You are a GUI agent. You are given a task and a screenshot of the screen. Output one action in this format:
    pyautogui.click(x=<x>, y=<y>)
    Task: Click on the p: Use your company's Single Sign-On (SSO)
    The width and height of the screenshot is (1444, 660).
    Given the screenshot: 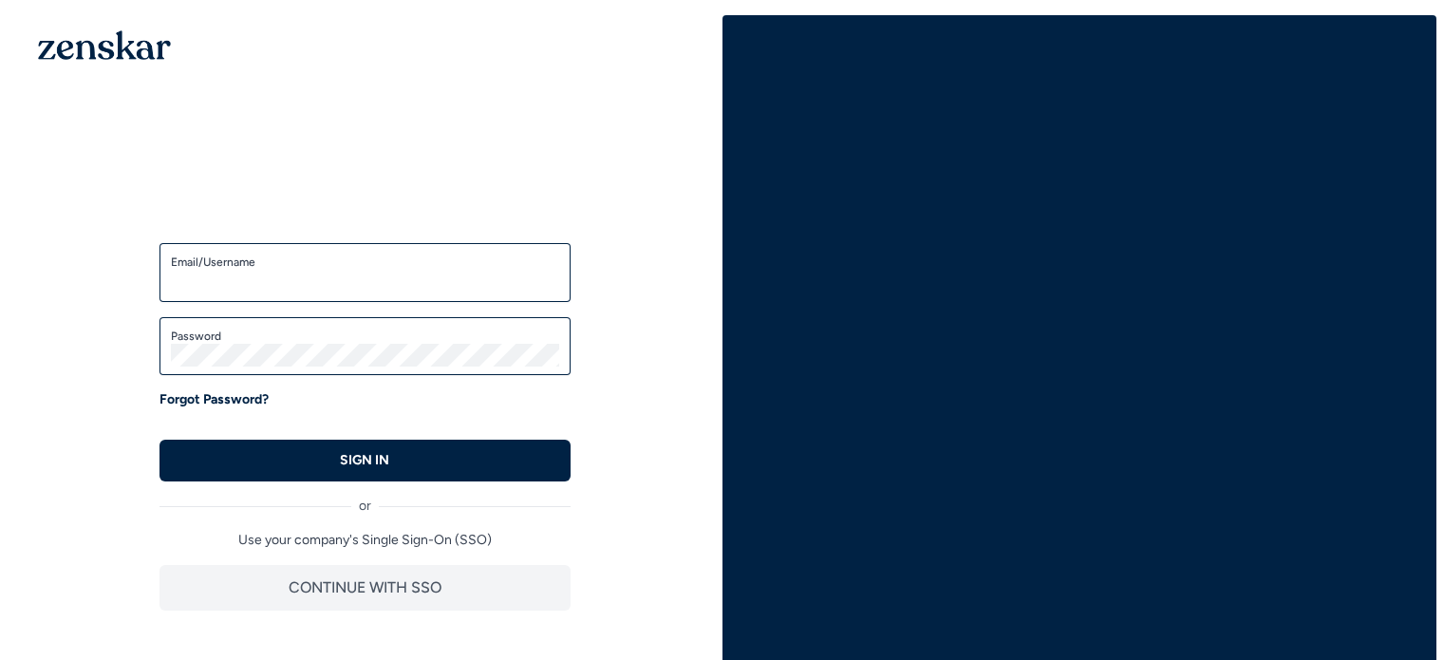 What is the action you would take?
    pyautogui.click(x=365, y=540)
    